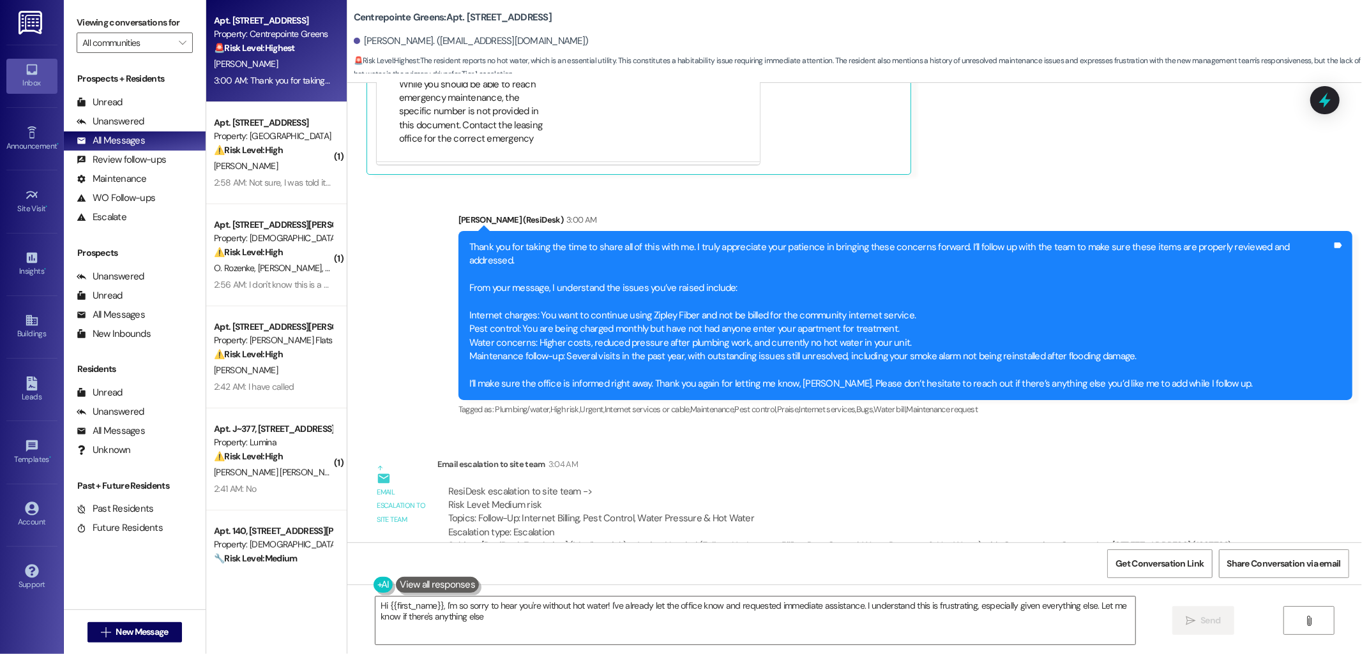  I want to click on label: Viewing conversations for, so click(135, 22).